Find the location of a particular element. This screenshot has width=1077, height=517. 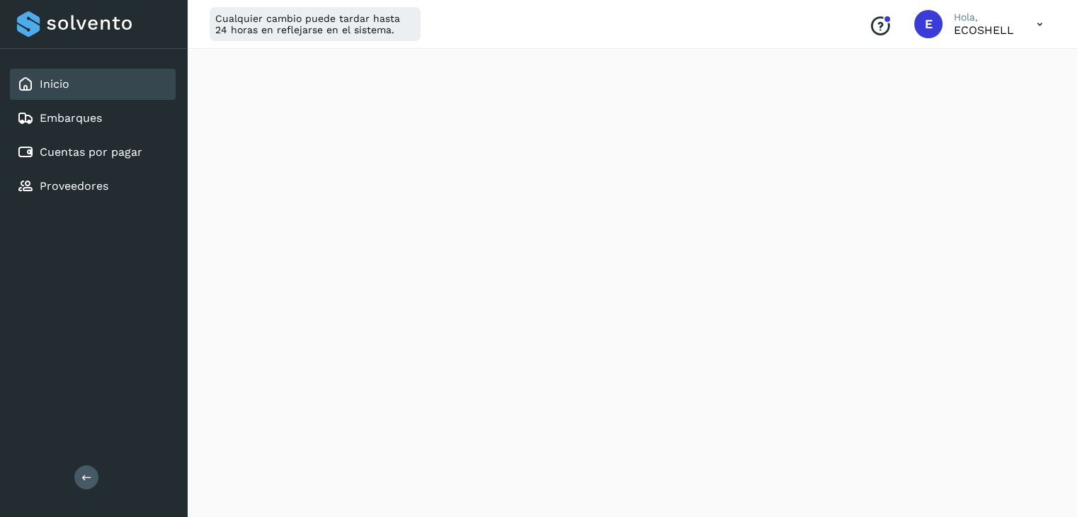

div: Embarques is located at coordinates (93, 118).